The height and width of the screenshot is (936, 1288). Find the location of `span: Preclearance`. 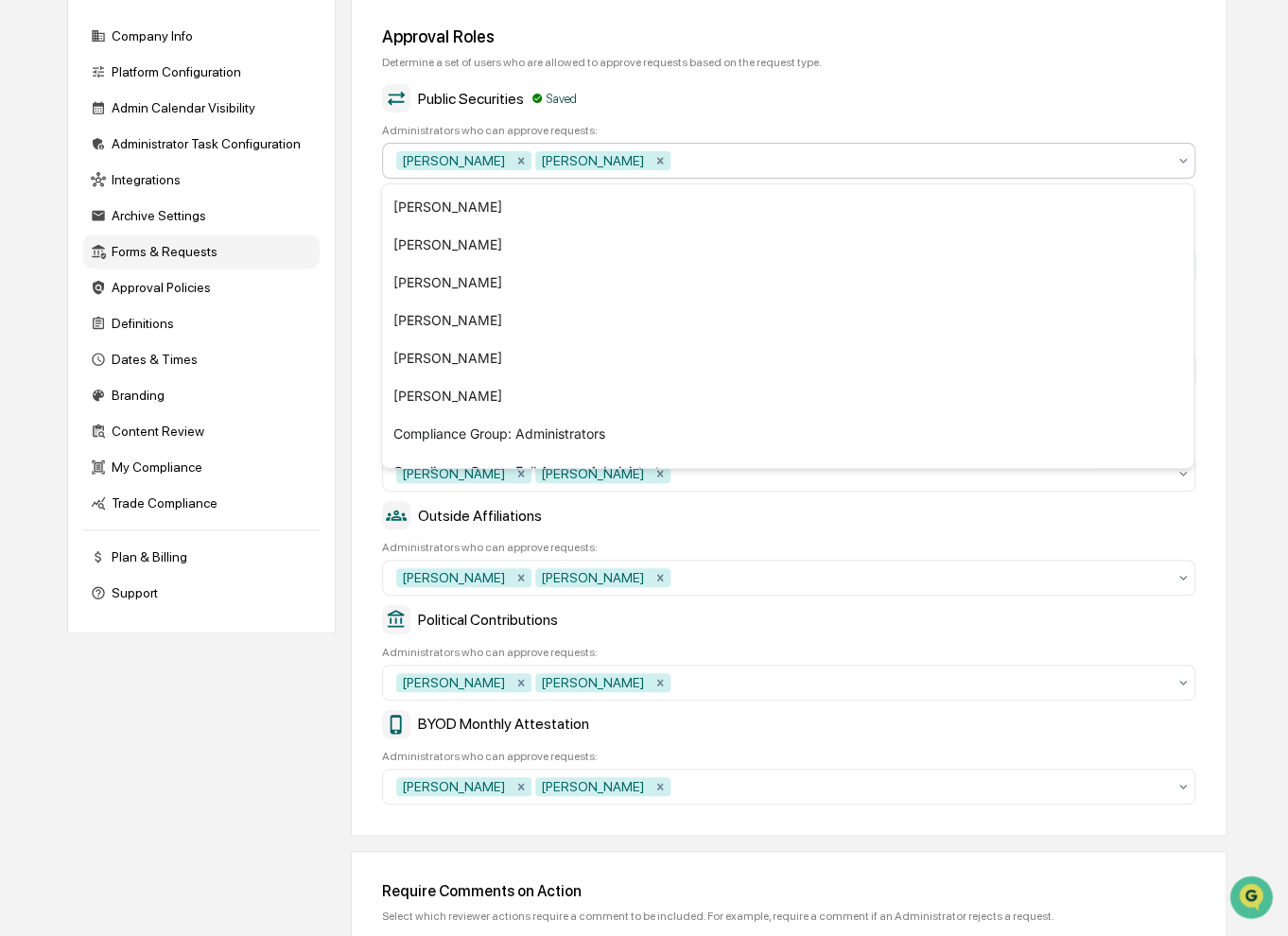

span: Preclearance is located at coordinates (79, 395).